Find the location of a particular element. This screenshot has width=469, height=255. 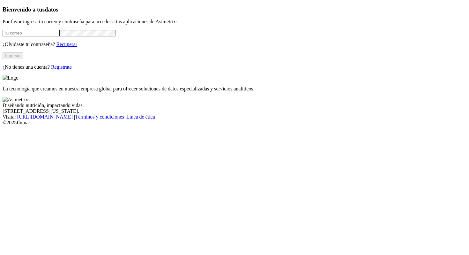

h3: Bienvenido a tus is located at coordinates (234, 10).